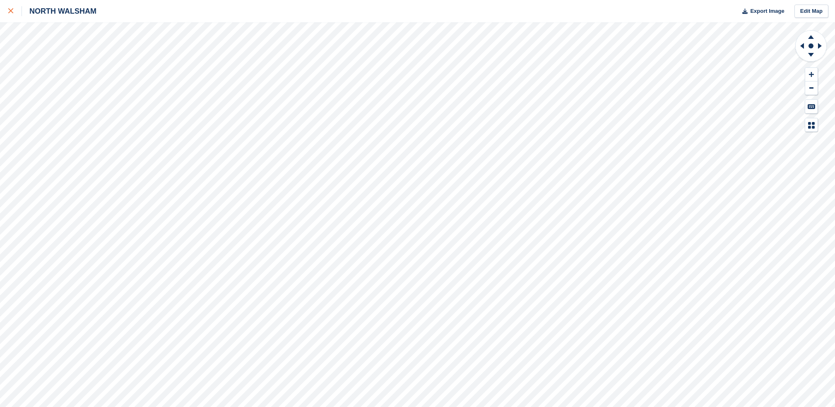  Describe the element at coordinates (811, 106) in the screenshot. I see `button: Keyboard Shortcuts` at that location.